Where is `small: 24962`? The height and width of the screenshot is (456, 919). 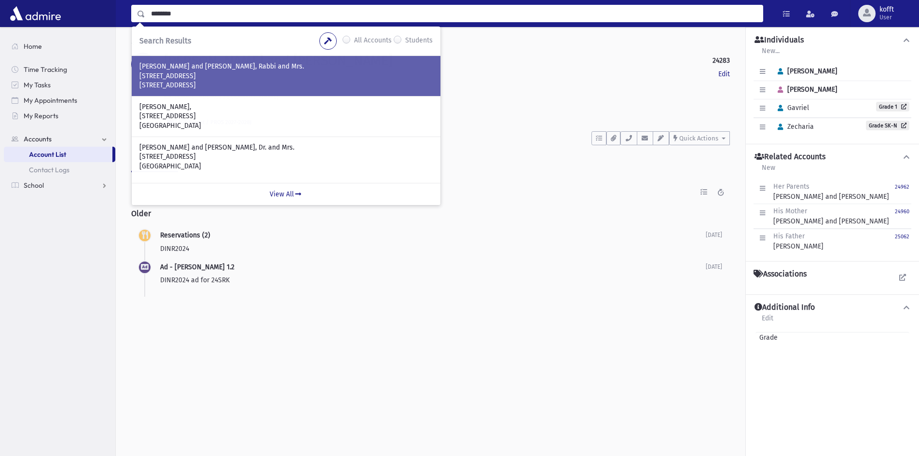
small: 24962 is located at coordinates (902, 187).